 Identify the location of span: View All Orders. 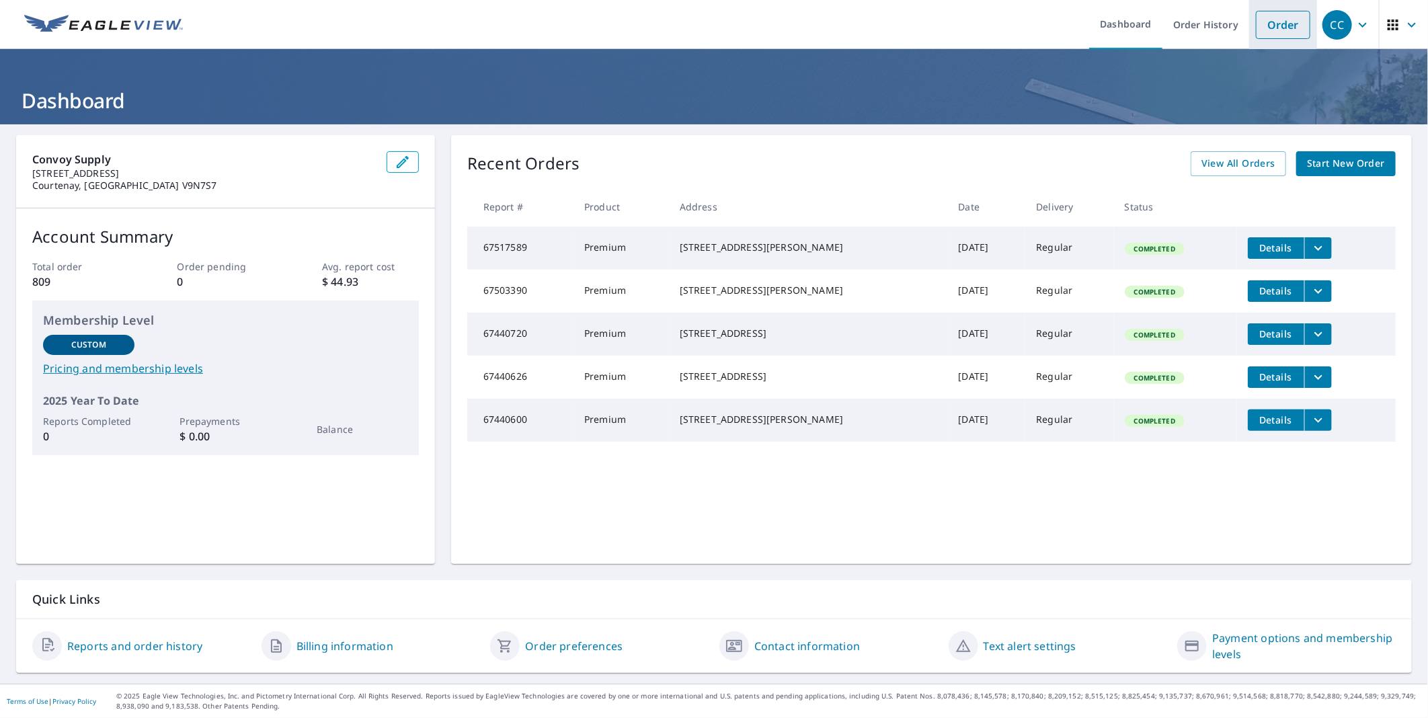
(1239, 163).